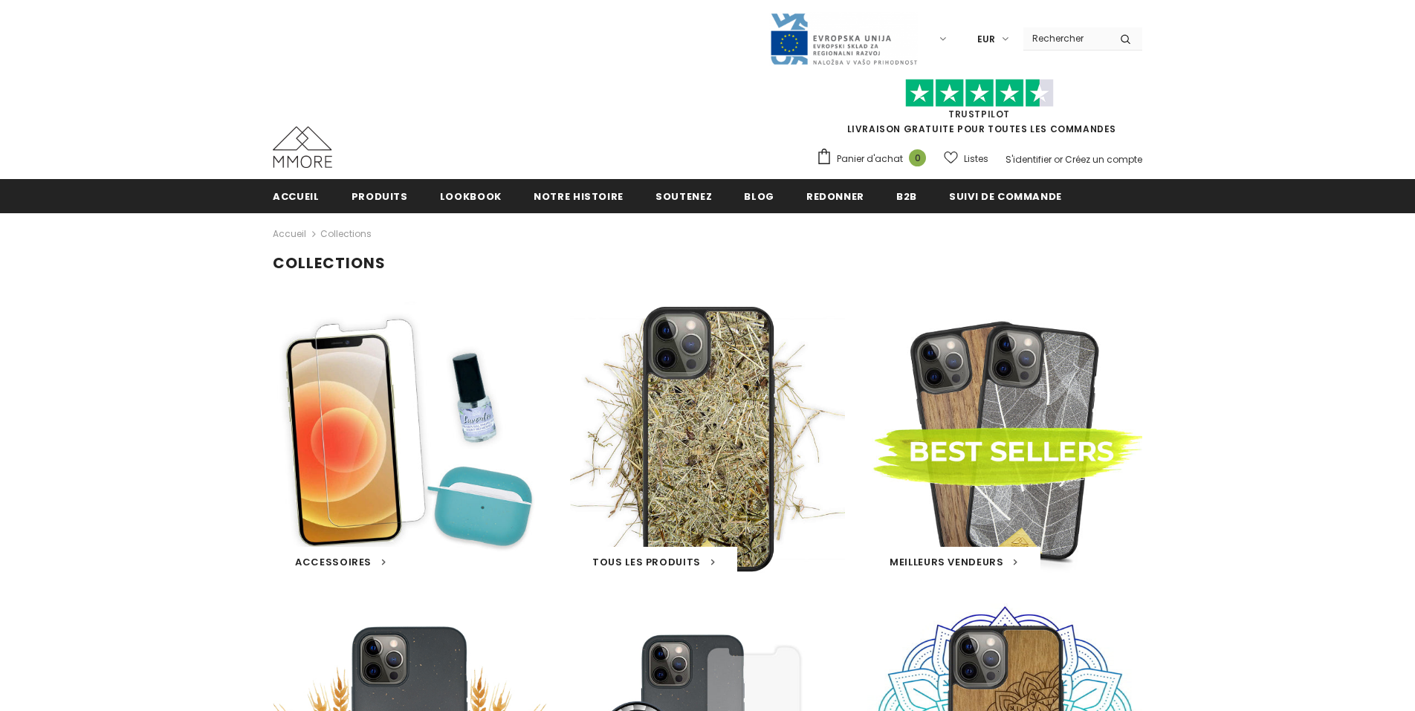 This screenshot has width=1415, height=711. I want to click on a: Redonner, so click(835, 195).